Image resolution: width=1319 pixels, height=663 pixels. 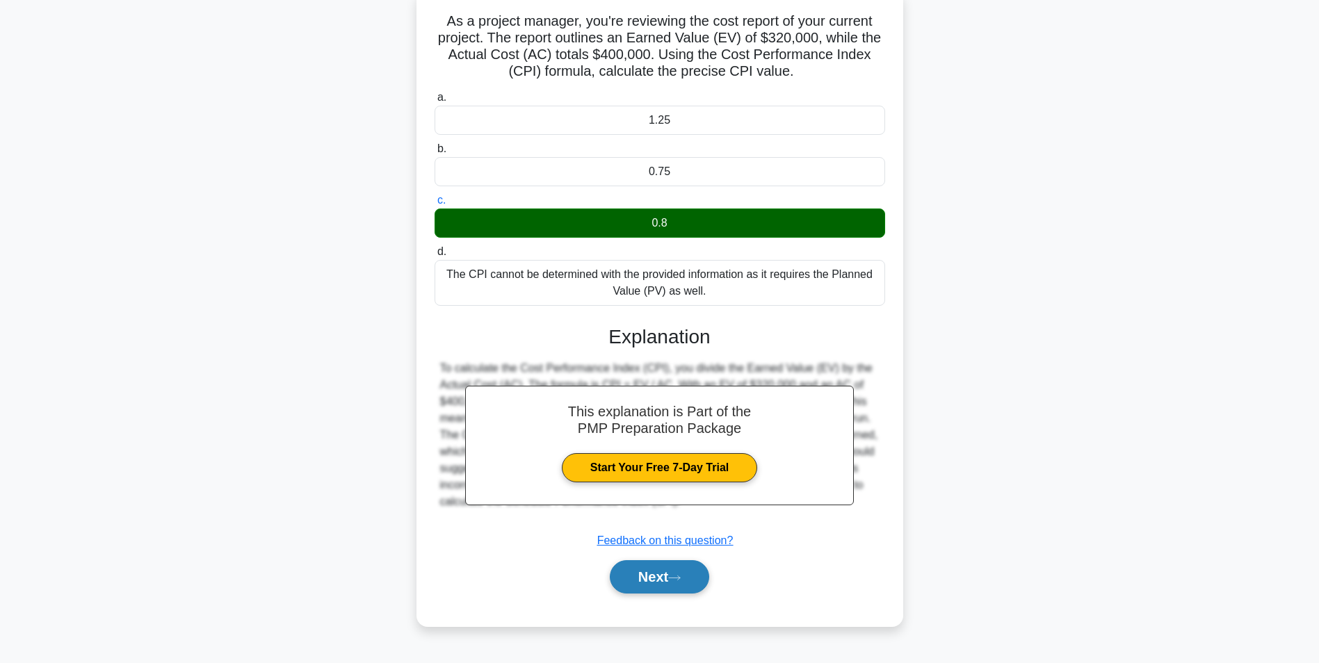 I want to click on span: c., so click(x=441, y=200).